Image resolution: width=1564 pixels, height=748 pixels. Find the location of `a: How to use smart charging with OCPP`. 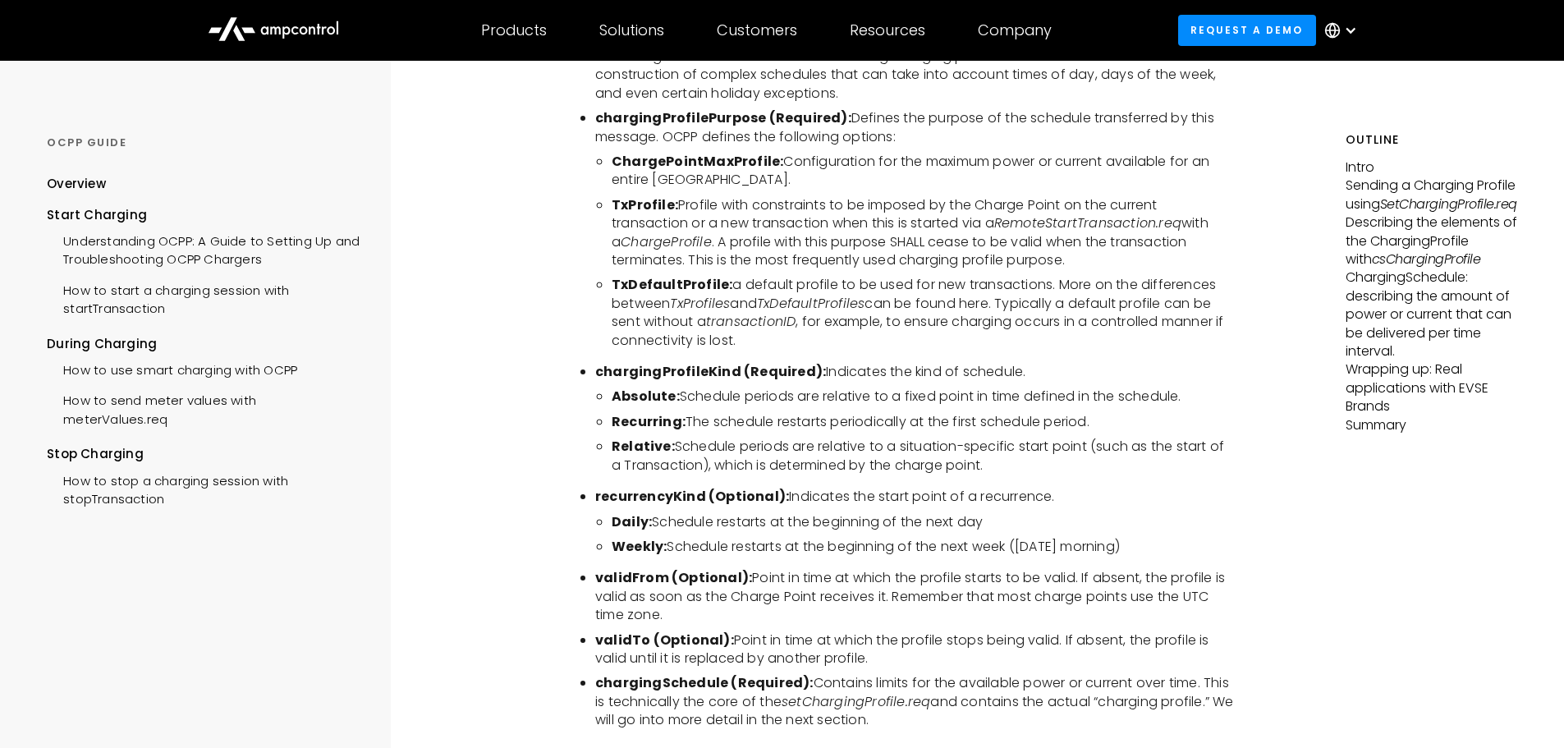

a: How to use smart charging with OCPP is located at coordinates (172, 368).